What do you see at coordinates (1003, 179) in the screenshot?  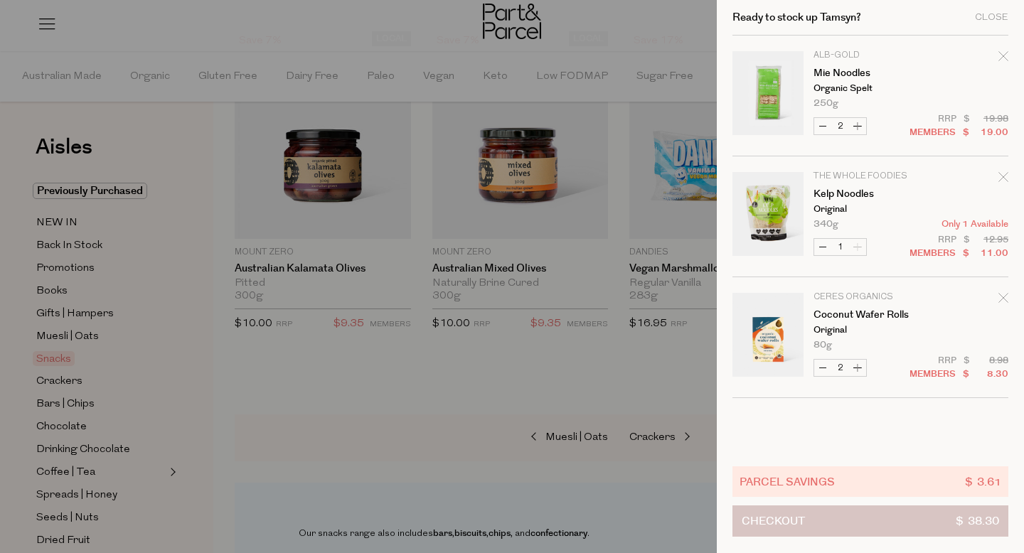 I see `div: Remove Kelp Noodles` at bounding box center [1003, 179].